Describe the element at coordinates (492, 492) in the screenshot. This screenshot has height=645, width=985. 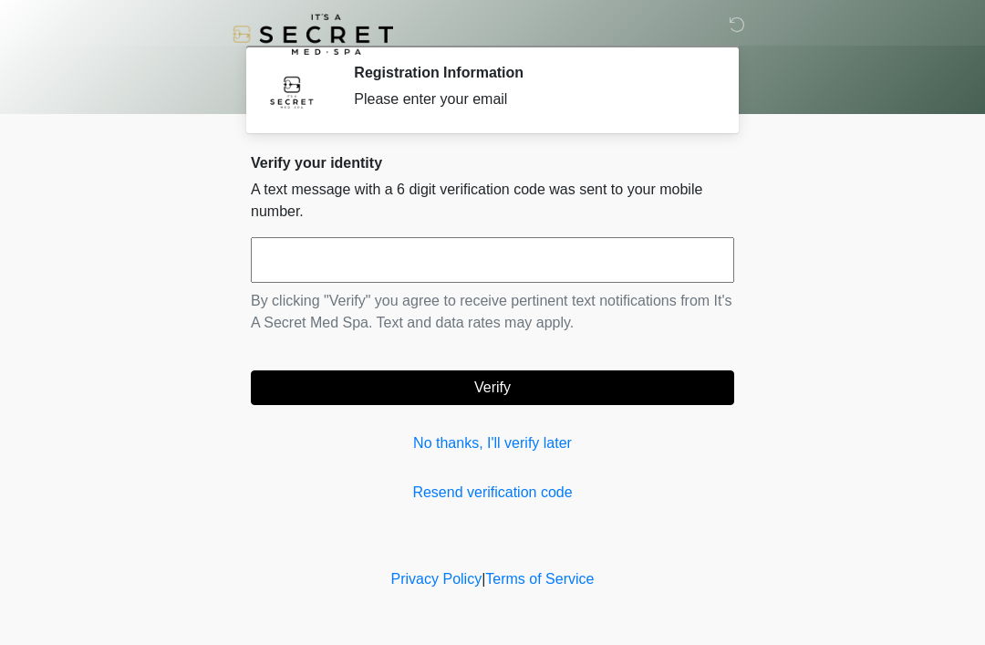
I see `a: Resend verification code` at that location.